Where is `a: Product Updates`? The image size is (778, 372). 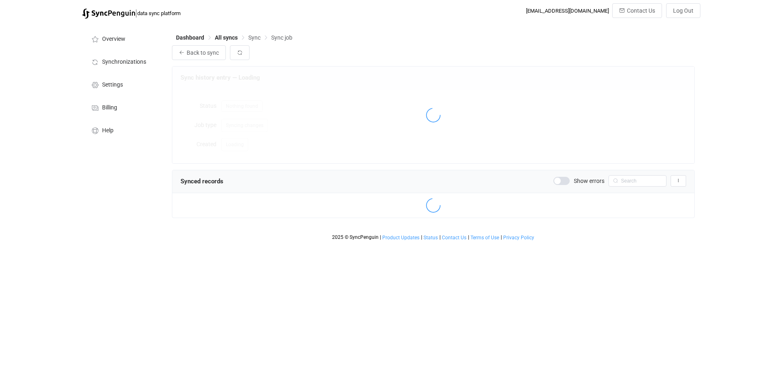 a: Product Updates is located at coordinates (401, 238).